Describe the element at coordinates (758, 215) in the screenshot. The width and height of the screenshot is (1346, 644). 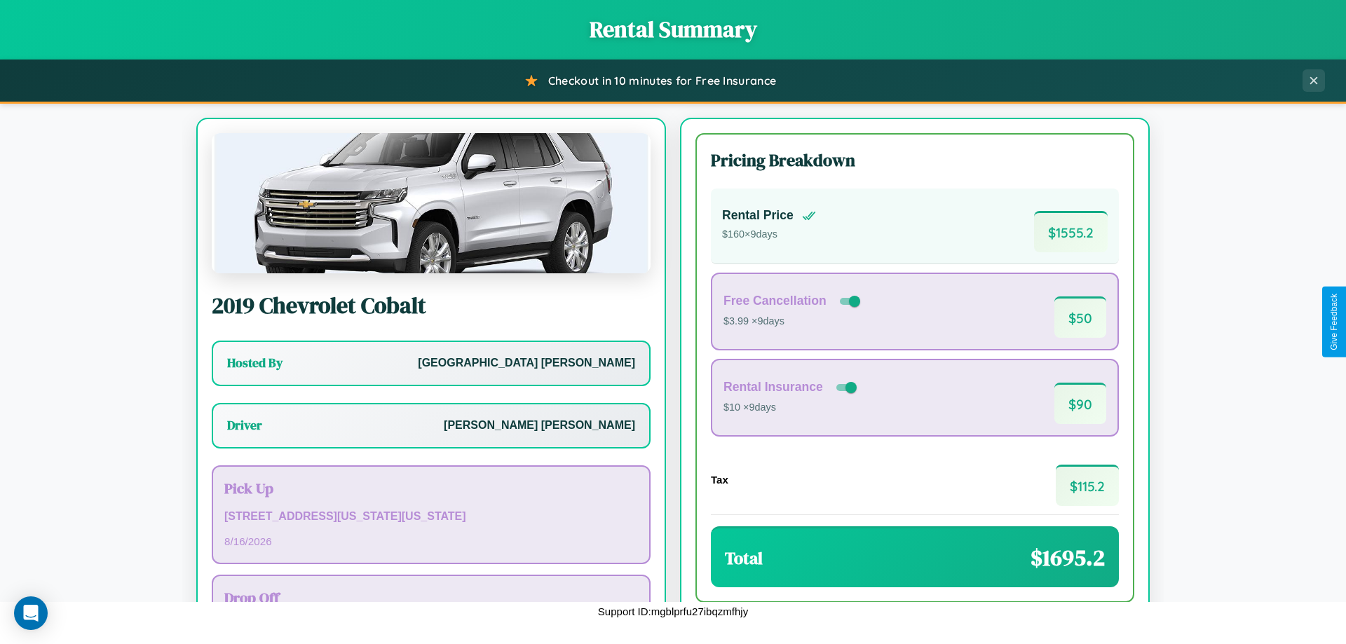
I see `h4: Rental Price` at that location.